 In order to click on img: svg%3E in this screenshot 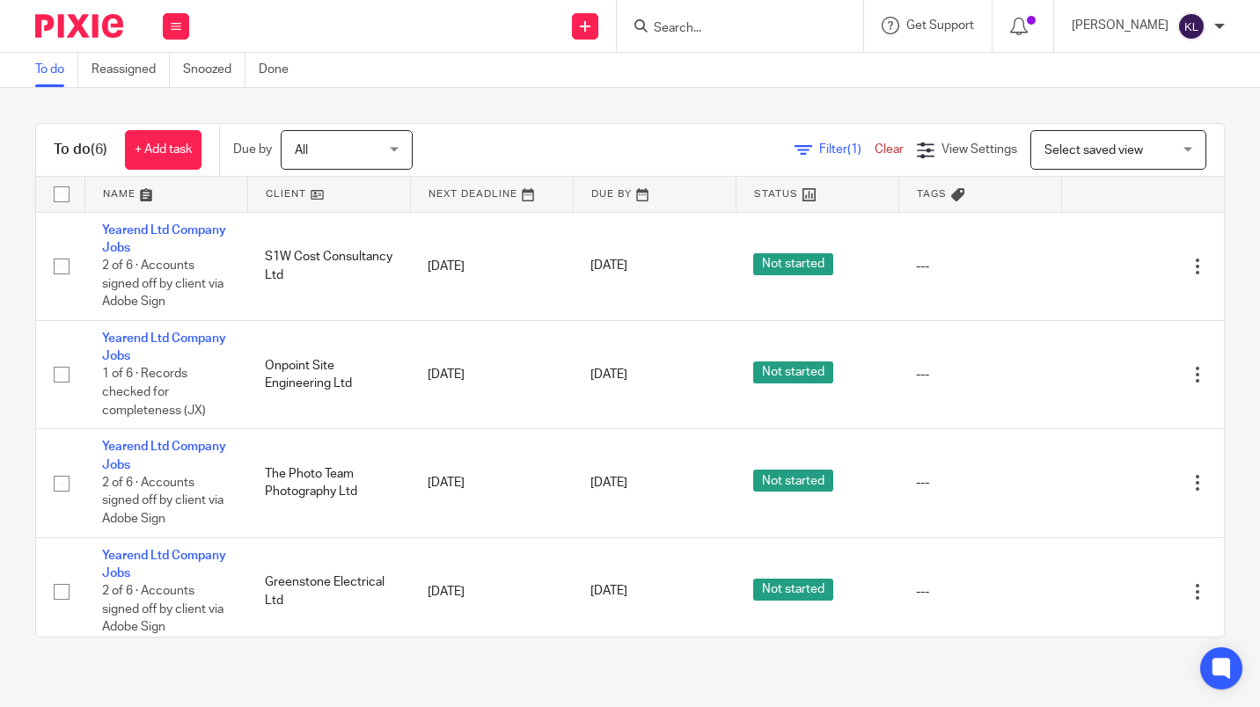, I will do `click(1191, 26)`.